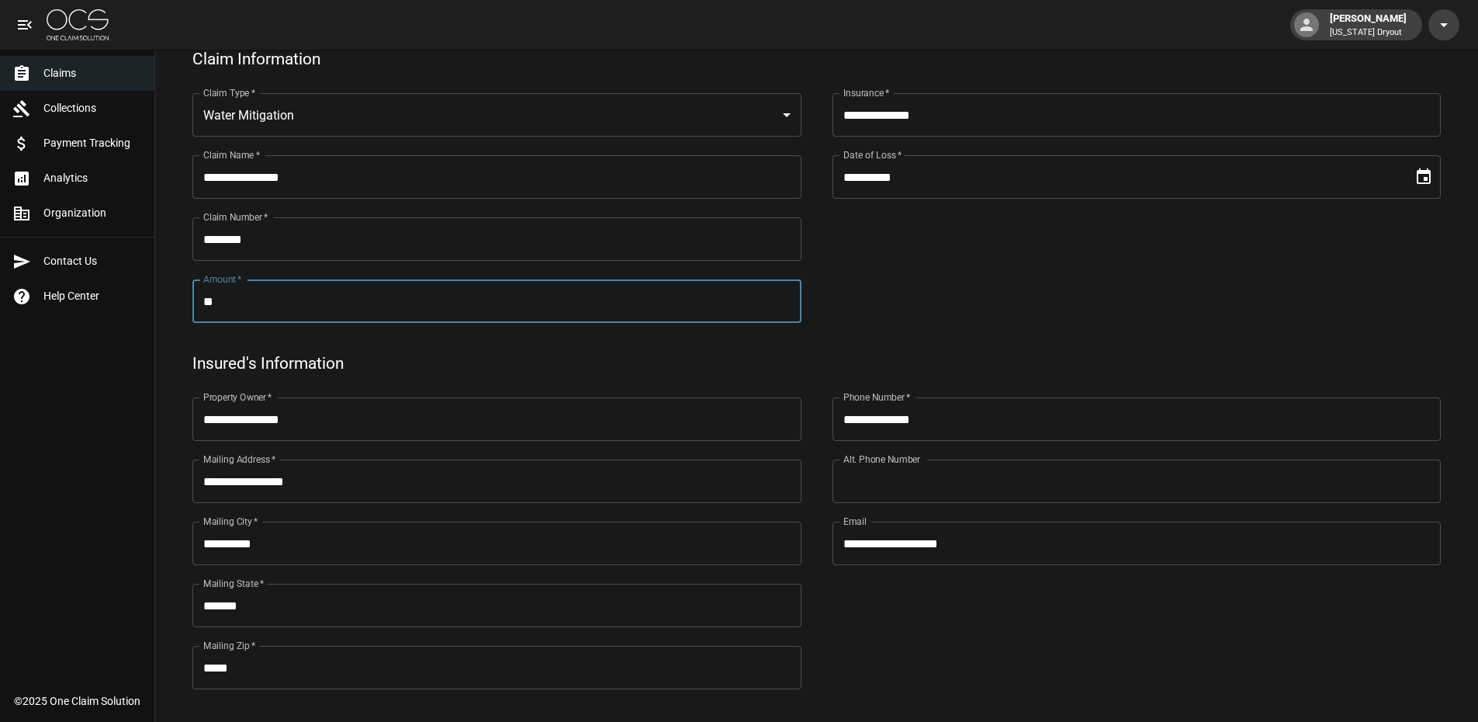  Describe the element at coordinates (855, 521) in the screenshot. I see `label: Email` at that location.